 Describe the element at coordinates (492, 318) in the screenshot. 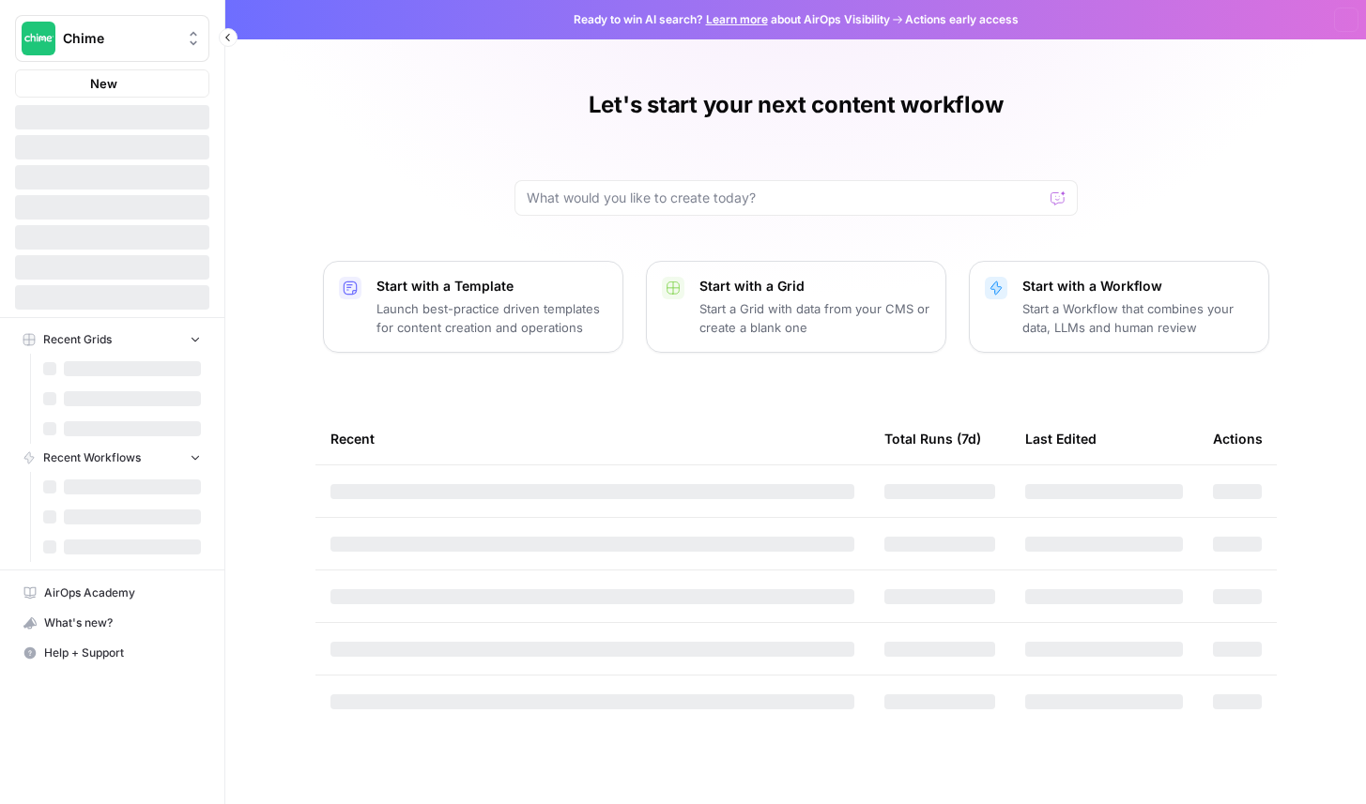

I see `p: Launch best-practice driven templates for content creation and operations` at that location.